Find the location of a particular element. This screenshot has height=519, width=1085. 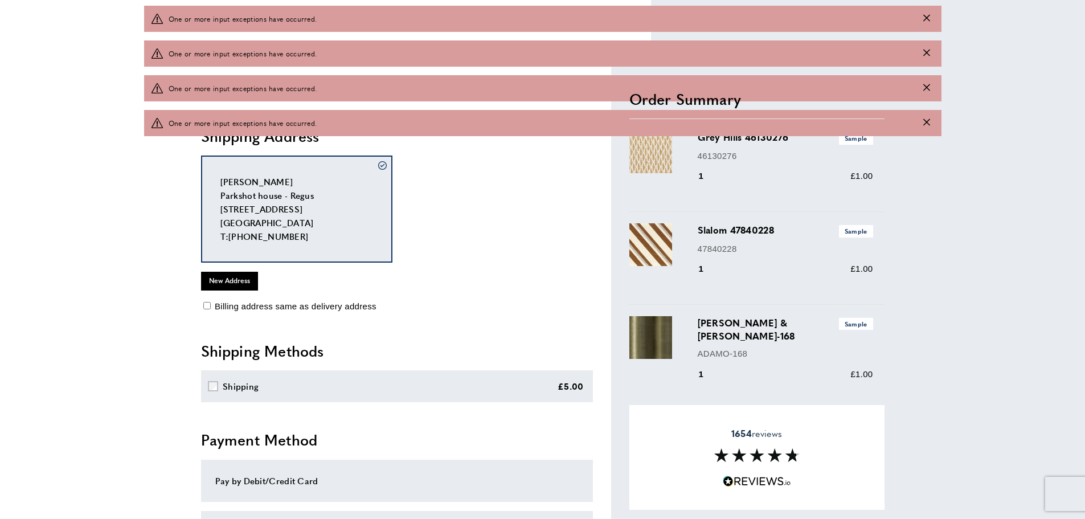

img: Adamo & Eva ADAMO-168 is located at coordinates (651, 337).